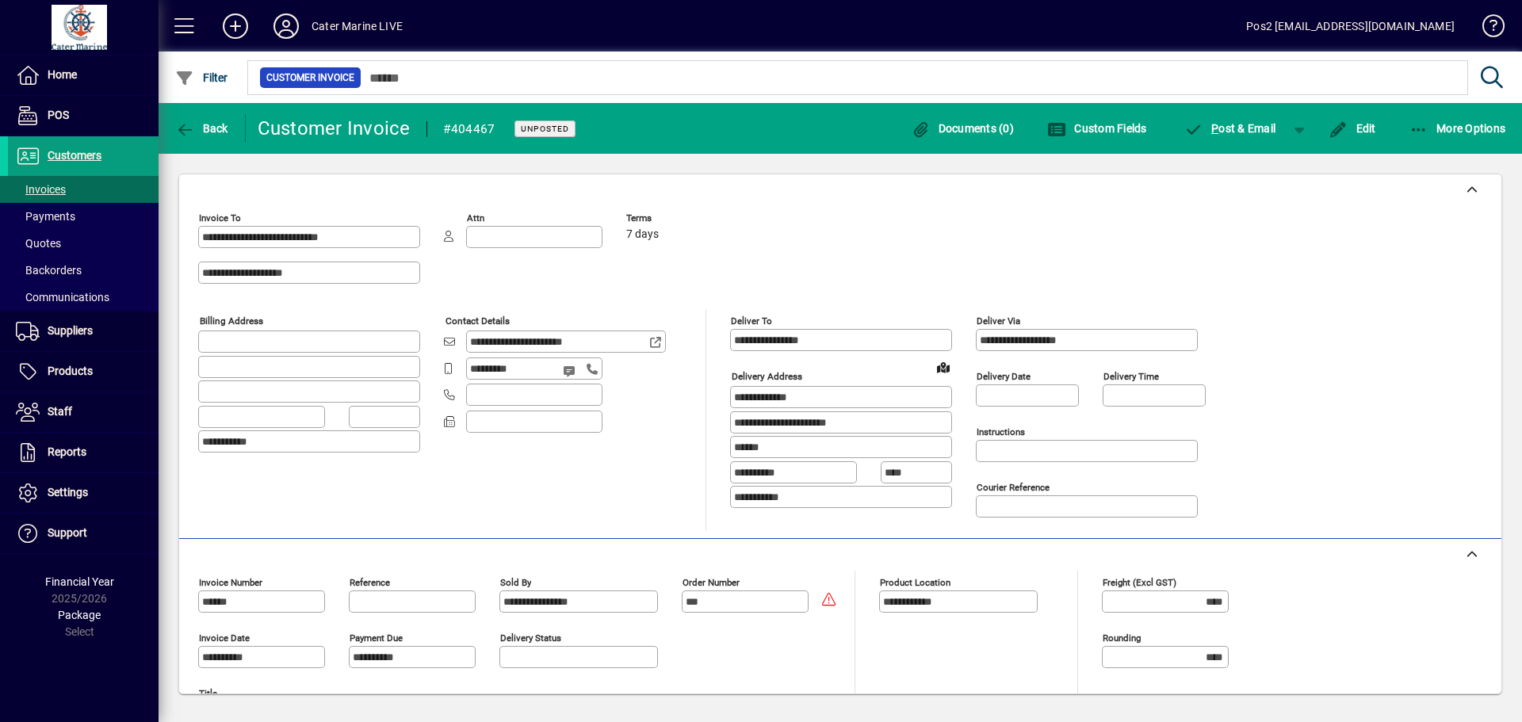 The height and width of the screenshot is (722, 1522). What do you see at coordinates (310, 78) in the screenshot?
I see `span: Customer Invoice` at bounding box center [310, 78].